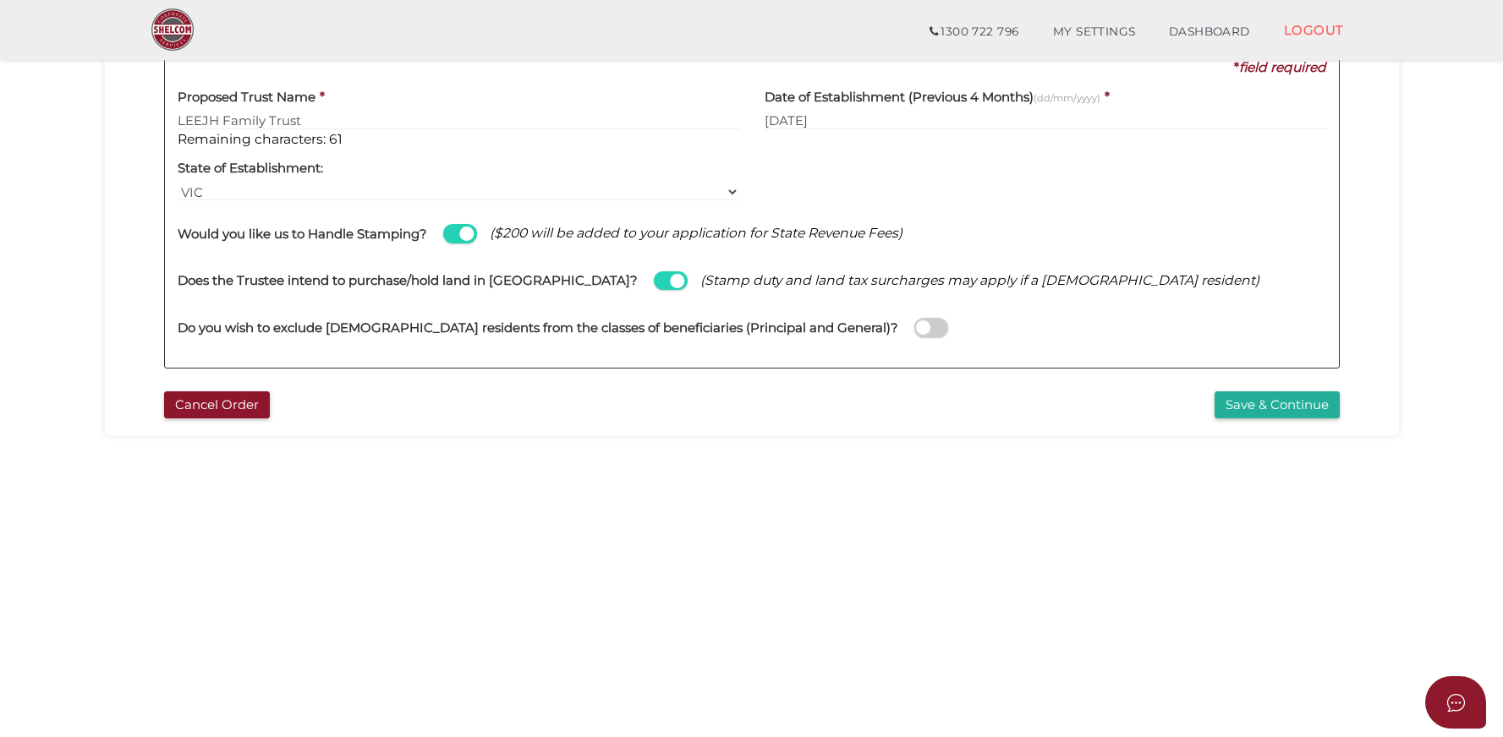 Image resolution: width=1503 pixels, height=737 pixels. What do you see at coordinates (1277, 405) in the screenshot?
I see `button: Save & Continue` at bounding box center [1277, 405].